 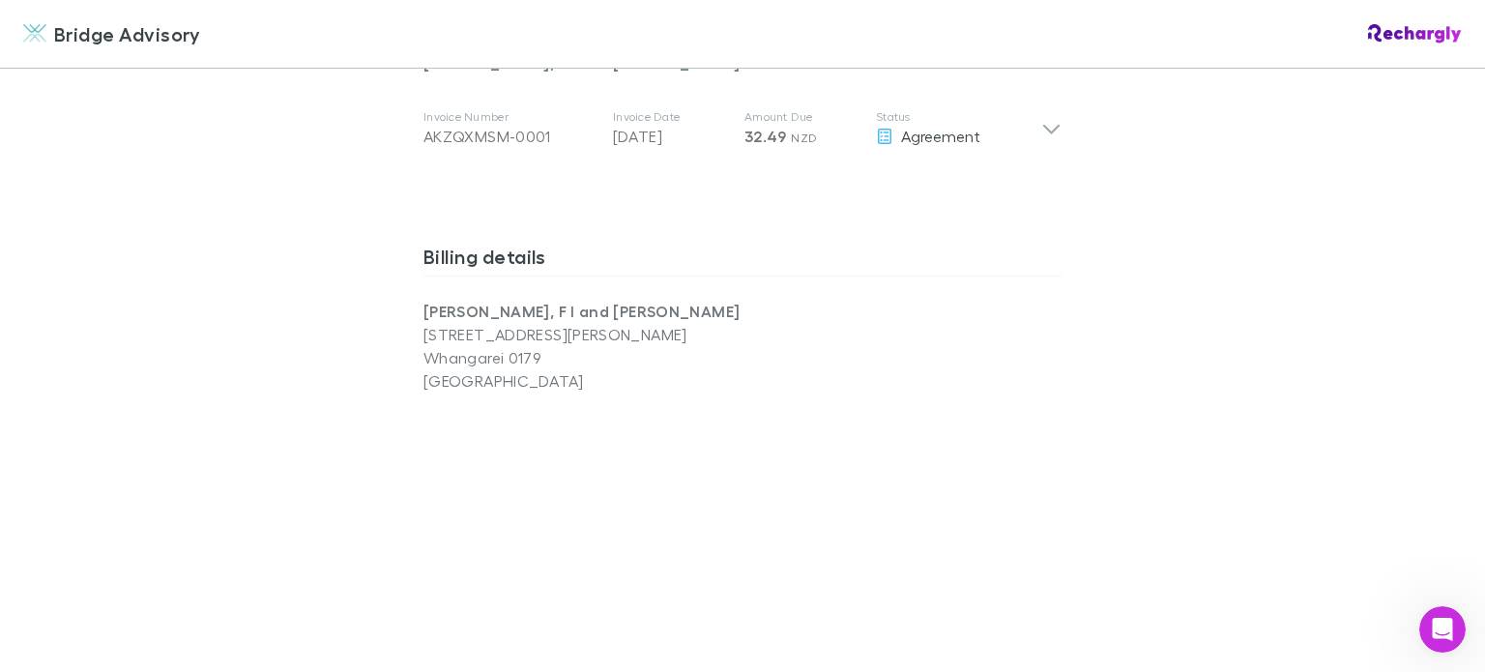 What do you see at coordinates (510, 117) in the screenshot?
I see `p: Invoice Number` at bounding box center [510, 117].